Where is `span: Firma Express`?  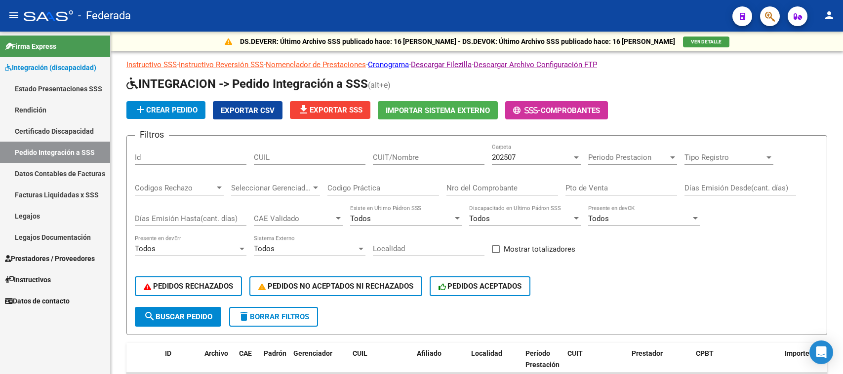
span: Firma Express is located at coordinates (31, 46).